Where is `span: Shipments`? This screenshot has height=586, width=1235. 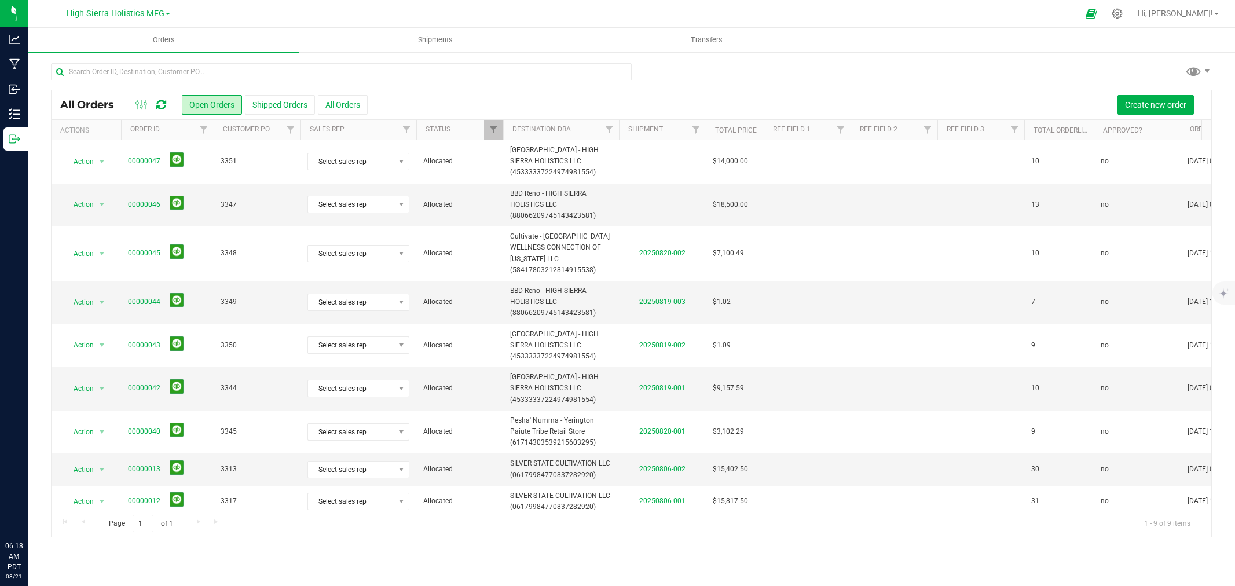 span: Shipments is located at coordinates (435, 40).